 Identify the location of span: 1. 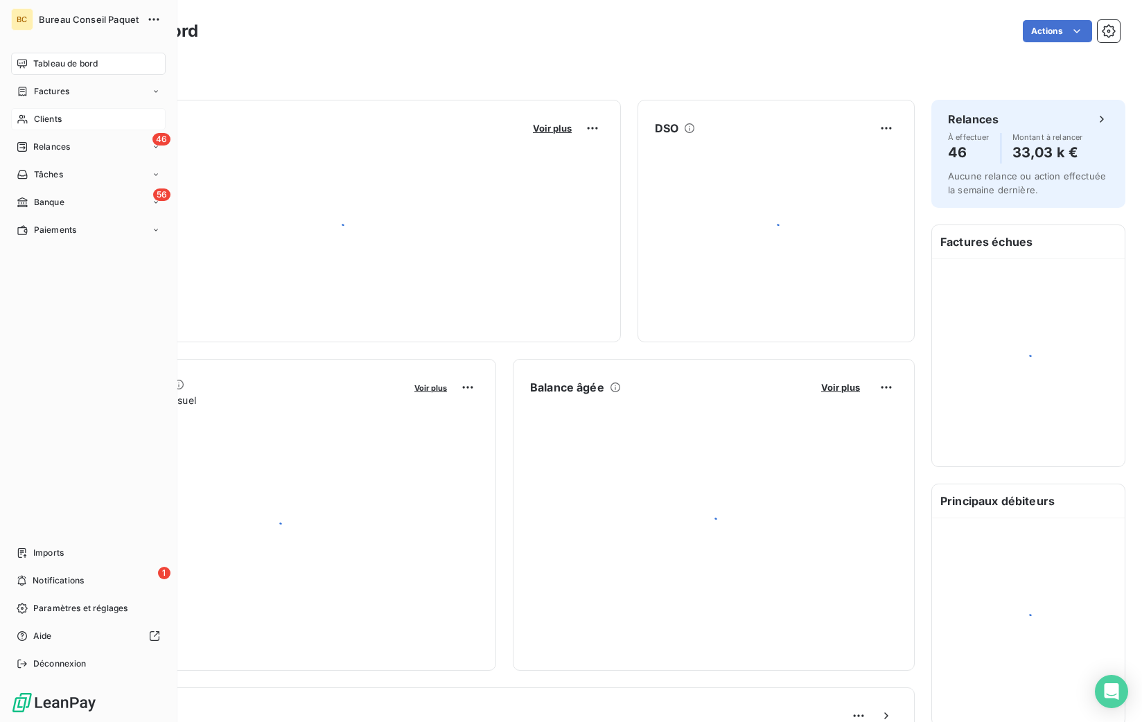
(164, 573).